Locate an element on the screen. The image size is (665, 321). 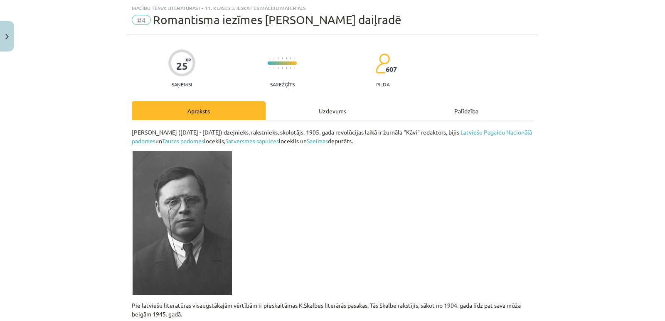
img: students-c634bb4e5e11cddfef0936a35e636f08e4e9abd3cc4e673bd6f9a4125e45ecb1.svg is located at coordinates (383, 64).